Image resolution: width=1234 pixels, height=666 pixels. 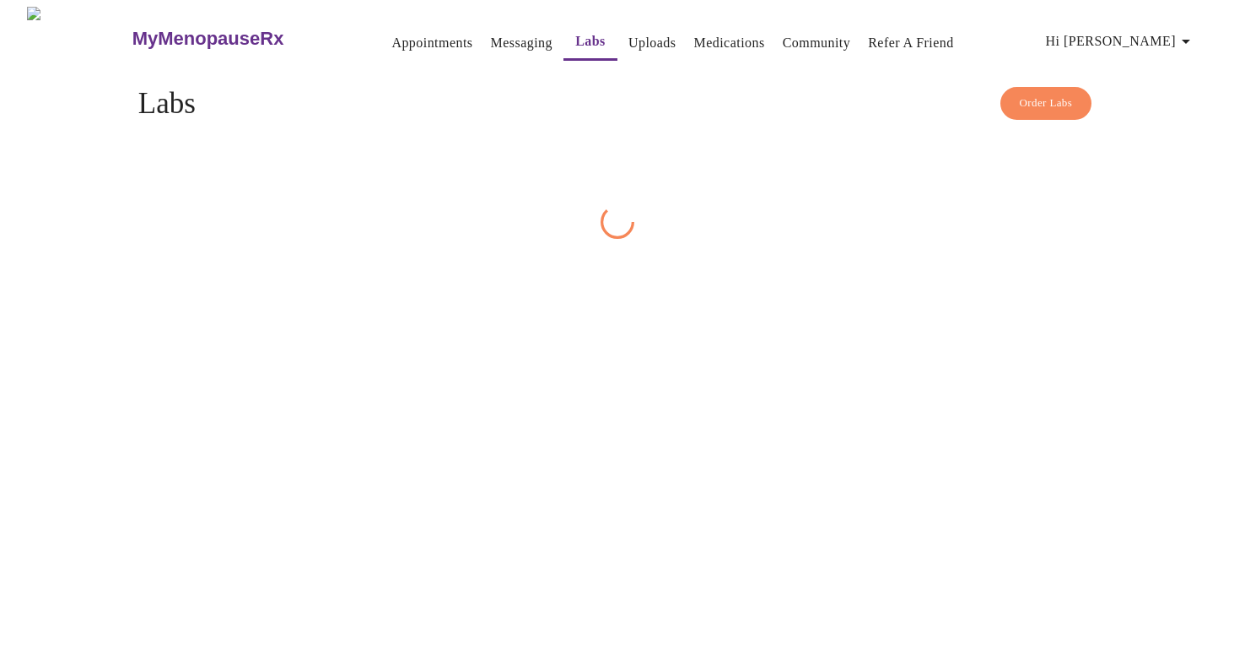 I want to click on button: Messaging, so click(x=521, y=43).